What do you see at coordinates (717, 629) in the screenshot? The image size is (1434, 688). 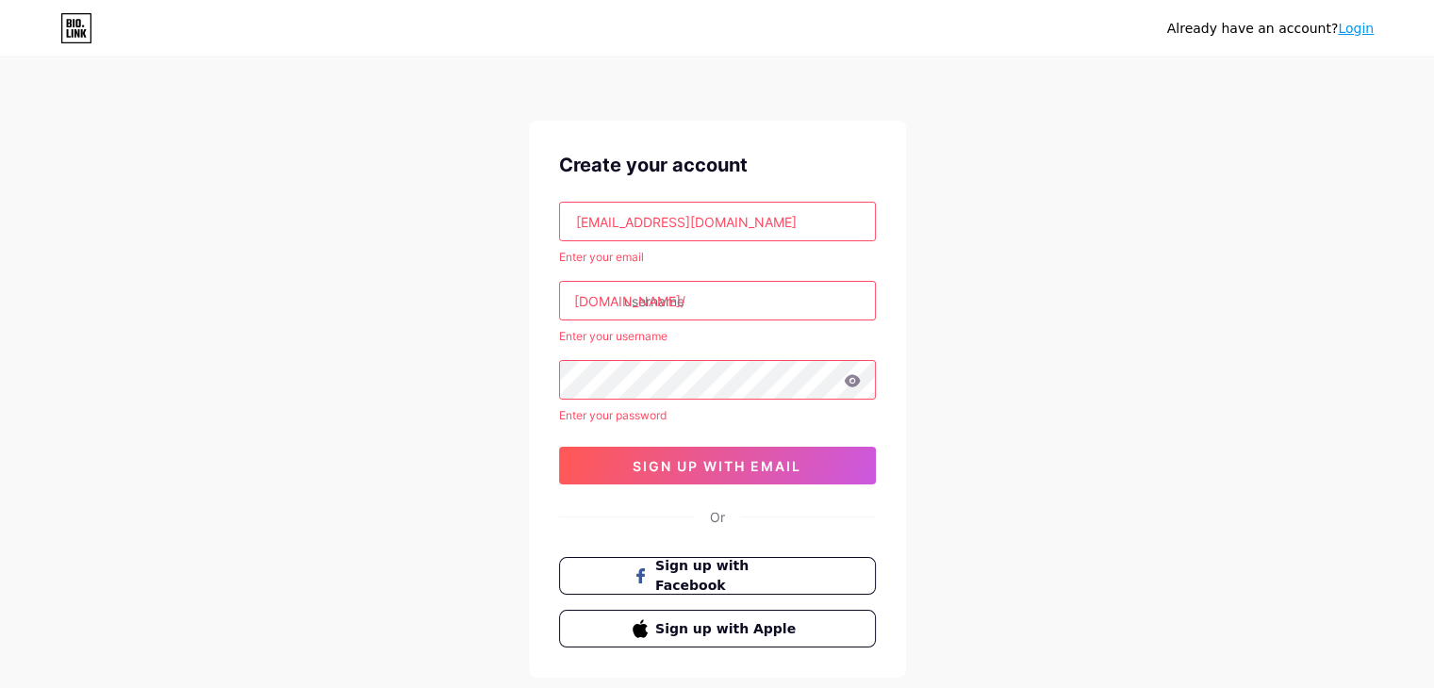 I see `button: Sign up with Apple` at bounding box center [717, 629].